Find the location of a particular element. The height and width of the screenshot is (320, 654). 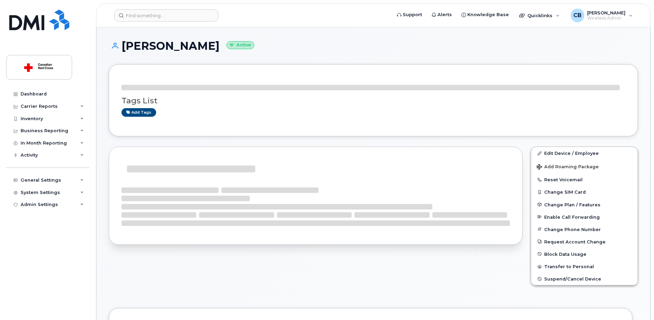

button: Transfer to Personal is located at coordinates (584, 266).